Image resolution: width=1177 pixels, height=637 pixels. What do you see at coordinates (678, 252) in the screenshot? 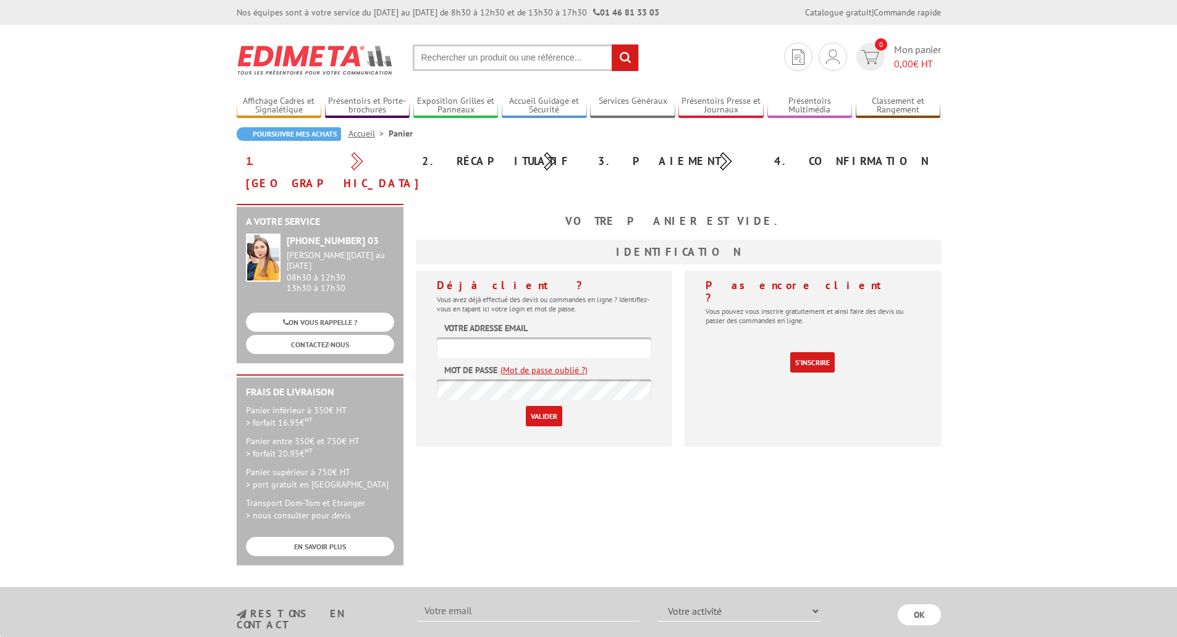
I see `h3: Identification` at bounding box center [678, 252].